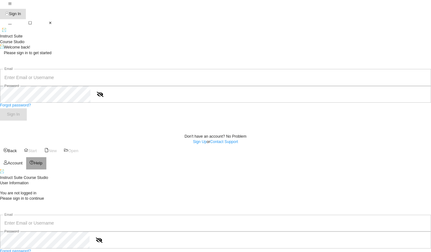 Image resolution: width=431 pixels, height=252 pixels. I want to click on div: Welcome back!, so click(27, 48).